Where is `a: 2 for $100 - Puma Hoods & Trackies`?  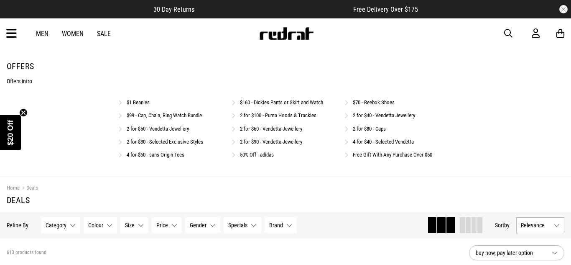
a: 2 for $100 - Puma Hoods & Trackies is located at coordinates (278, 115).